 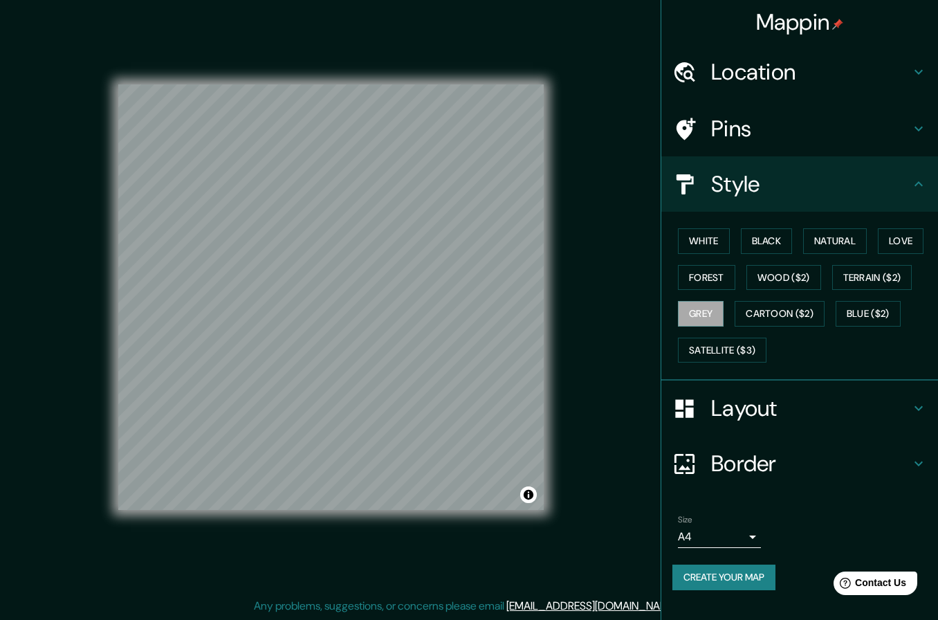 What do you see at coordinates (800, 408) in the screenshot?
I see `div: Layout` at bounding box center [800, 408].